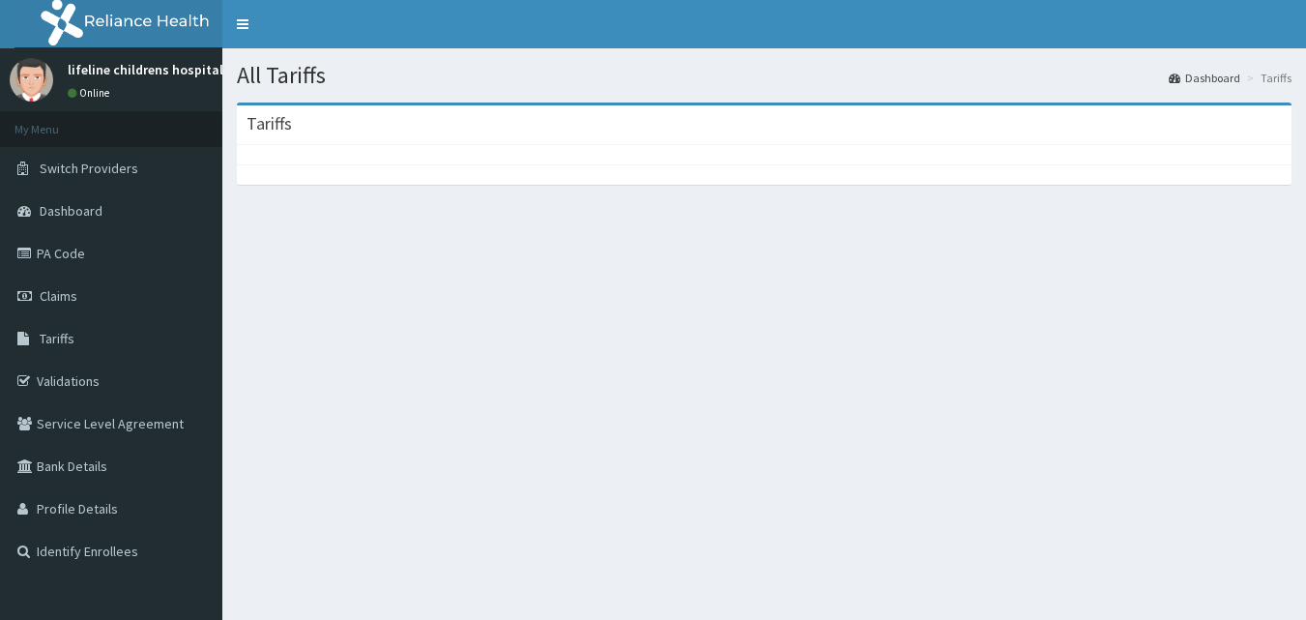  What do you see at coordinates (764, 75) in the screenshot?
I see `h1: All Tariffs` at bounding box center [764, 75].